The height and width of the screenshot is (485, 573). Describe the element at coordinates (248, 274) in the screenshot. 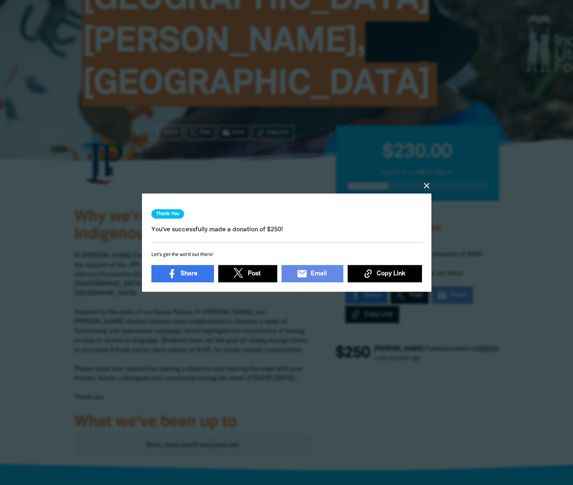

I see `a: Post` at that location.